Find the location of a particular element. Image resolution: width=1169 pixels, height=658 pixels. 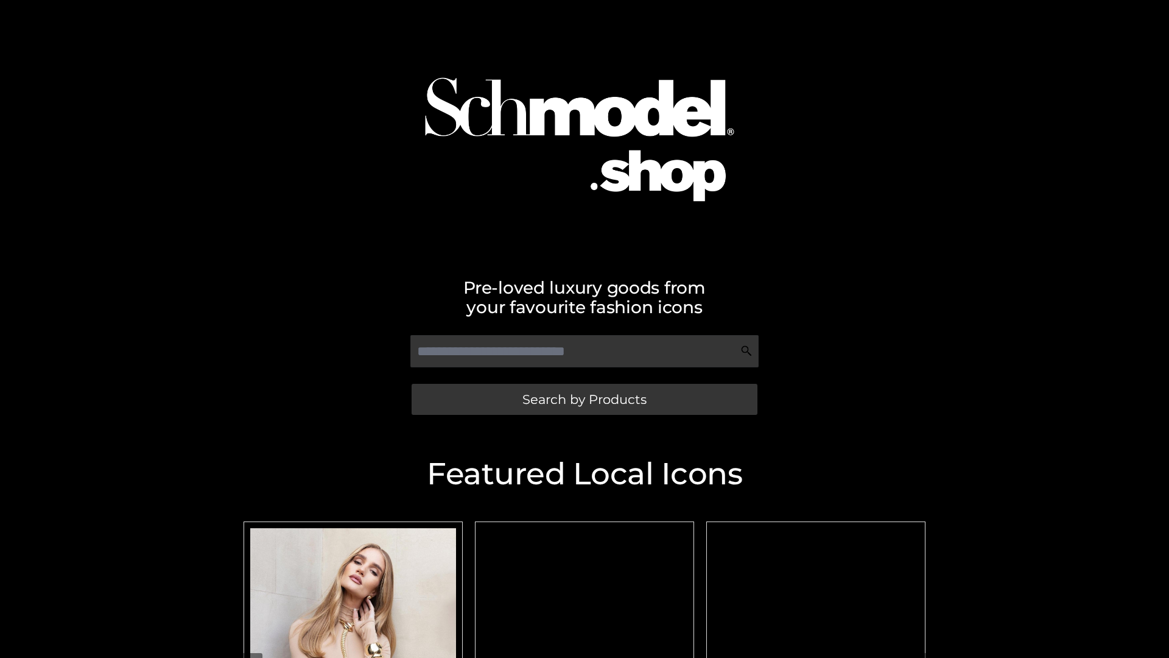

a: Search by Products is located at coordinates (584, 399).